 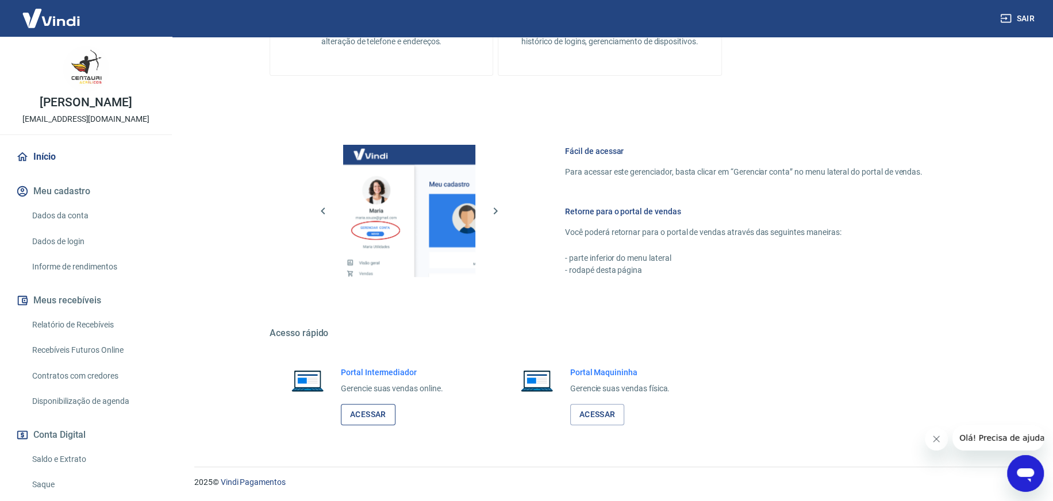 I want to click on p: - rodapé desta página, so click(x=744, y=270).